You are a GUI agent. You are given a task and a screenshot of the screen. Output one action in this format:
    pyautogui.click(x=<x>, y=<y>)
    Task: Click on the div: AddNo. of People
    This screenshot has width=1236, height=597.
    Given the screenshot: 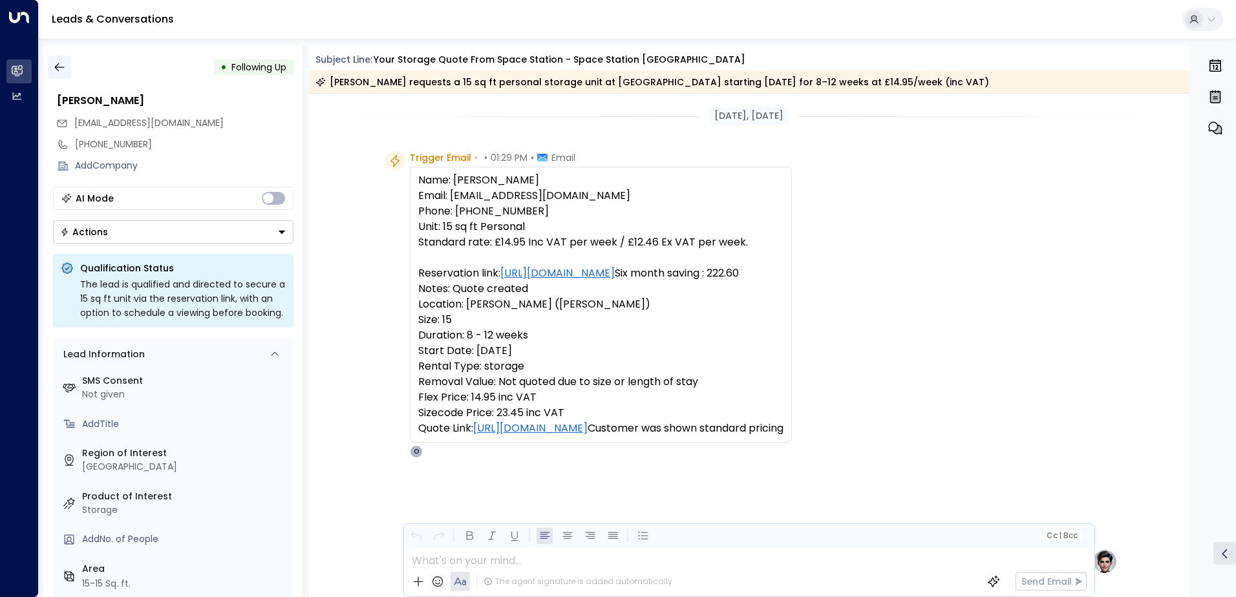 What is the action you would take?
    pyautogui.click(x=185, y=539)
    